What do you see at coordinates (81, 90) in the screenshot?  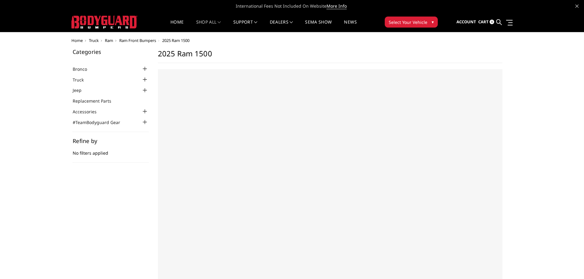 I see `a: Jeep` at bounding box center [81, 90].